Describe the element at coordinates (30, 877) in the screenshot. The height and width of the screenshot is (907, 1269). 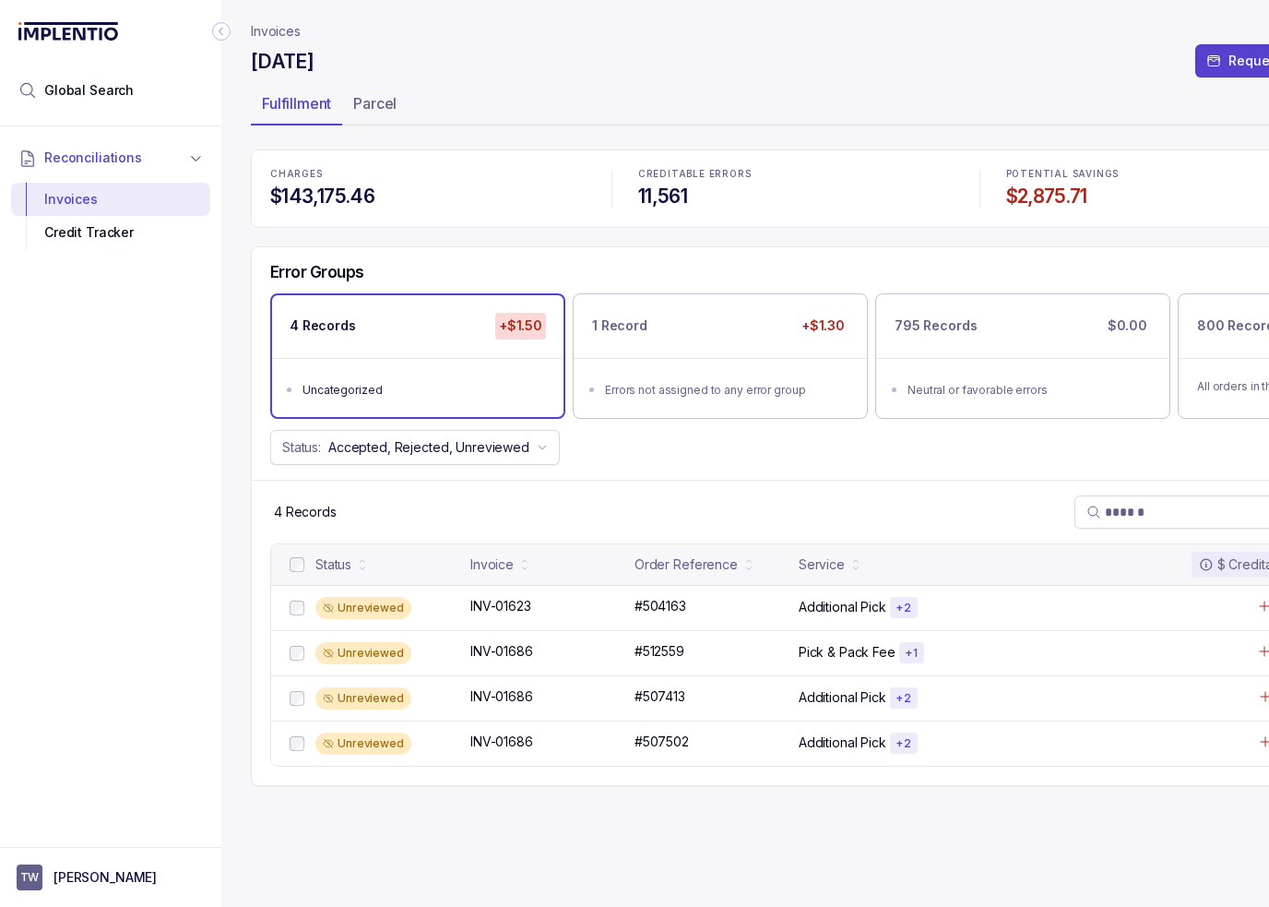
I see `span: User initials` at that location.